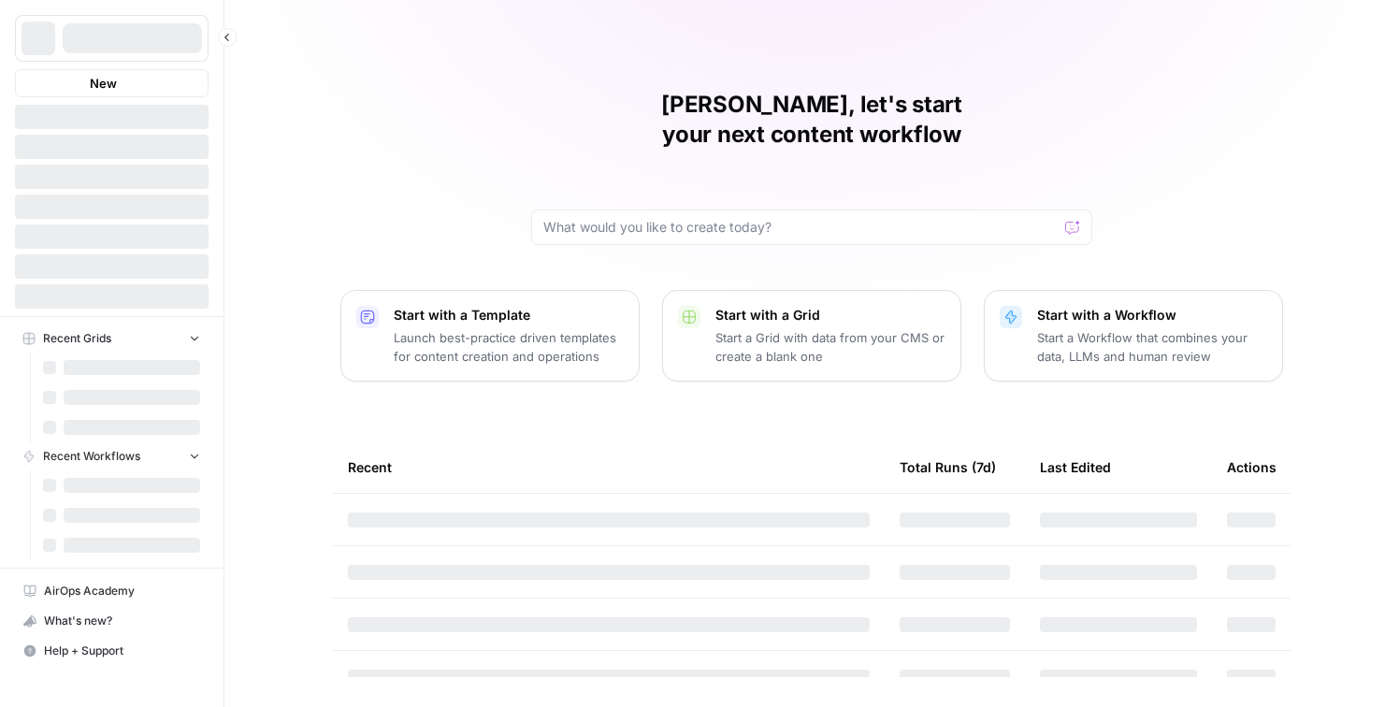 Image resolution: width=1399 pixels, height=707 pixels. I want to click on button: What's new?, so click(111, 621).